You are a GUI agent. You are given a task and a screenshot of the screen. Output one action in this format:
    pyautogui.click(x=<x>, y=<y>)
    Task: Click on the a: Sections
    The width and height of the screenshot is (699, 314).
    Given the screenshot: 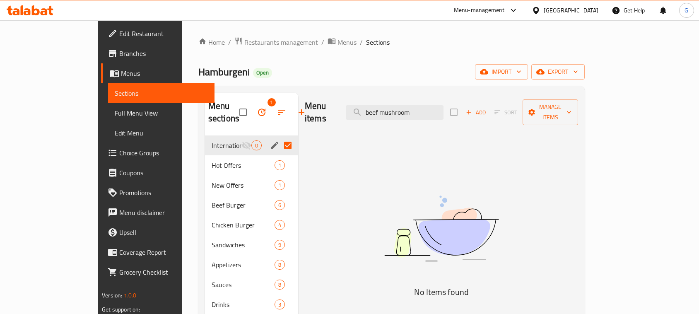 What is the action you would take?
    pyautogui.click(x=161, y=93)
    